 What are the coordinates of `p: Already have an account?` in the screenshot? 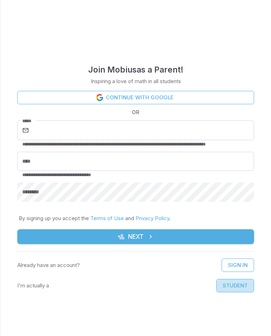 It's located at (48, 266).